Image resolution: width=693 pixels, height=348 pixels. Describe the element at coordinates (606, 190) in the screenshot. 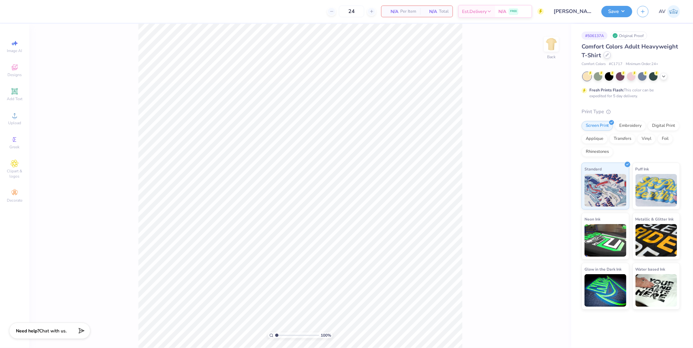

I see `img: Standard` at that location.